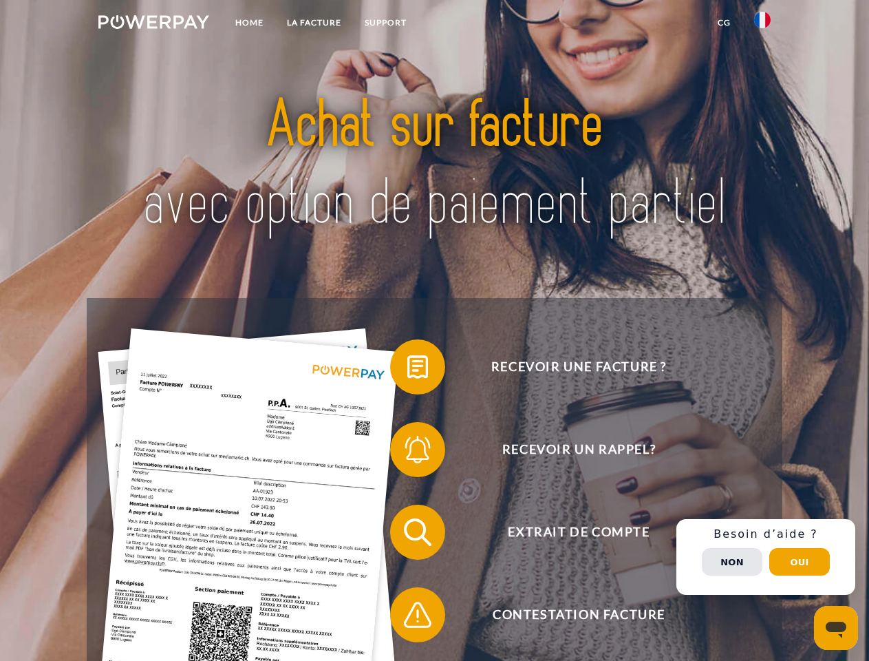 The height and width of the screenshot is (661, 869). What do you see at coordinates (418, 615) in the screenshot?
I see `img: qb_warning.svg` at bounding box center [418, 615].